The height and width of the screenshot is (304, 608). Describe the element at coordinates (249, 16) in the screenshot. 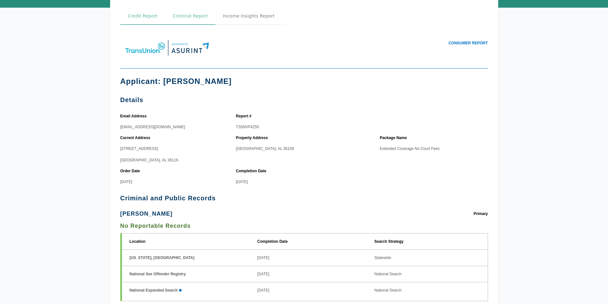

I see `a: Income Insights Report` at that location.